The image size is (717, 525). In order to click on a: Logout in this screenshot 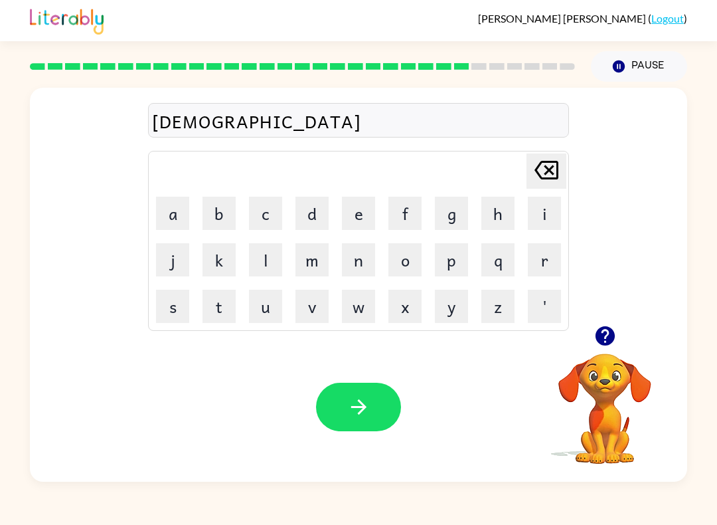, I will do `click(668, 18)`.